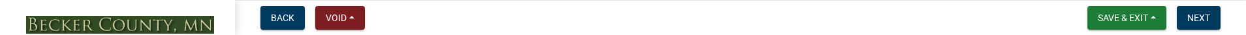 This screenshot has height=35, width=1246. What do you see at coordinates (1122, 18) in the screenshot?
I see `span: Save & Exit` at bounding box center [1122, 18].